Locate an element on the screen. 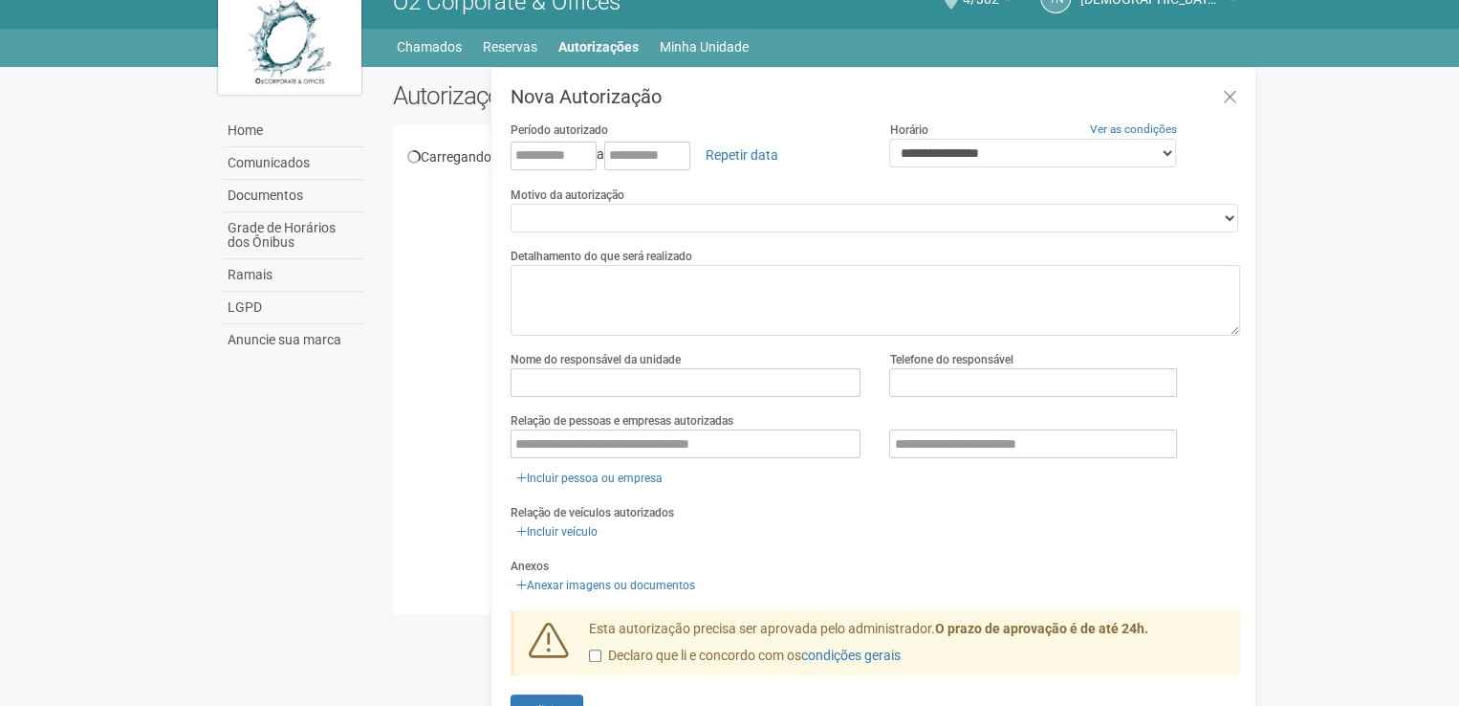  a: condições gerais is located at coordinates (851, 655).